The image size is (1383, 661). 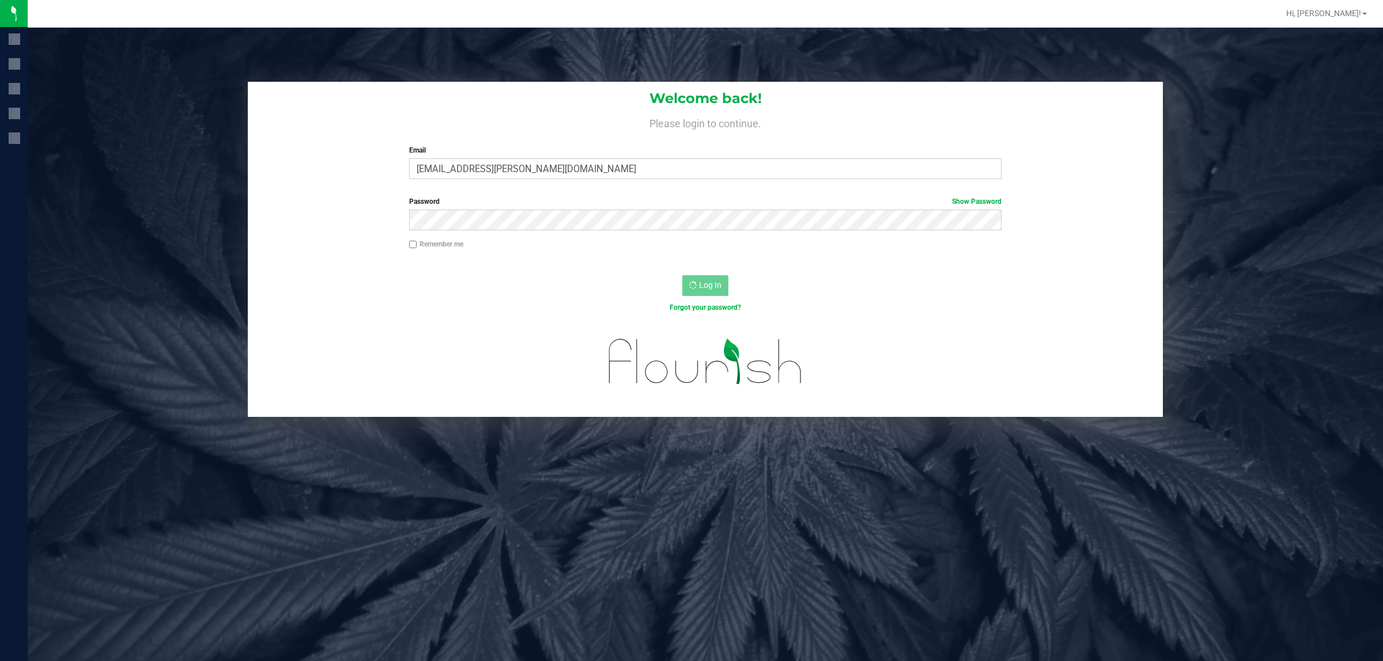 What do you see at coordinates (705, 122) in the screenshot?
I see `h4: Please login to continue.` at bounding box center [705, 122].